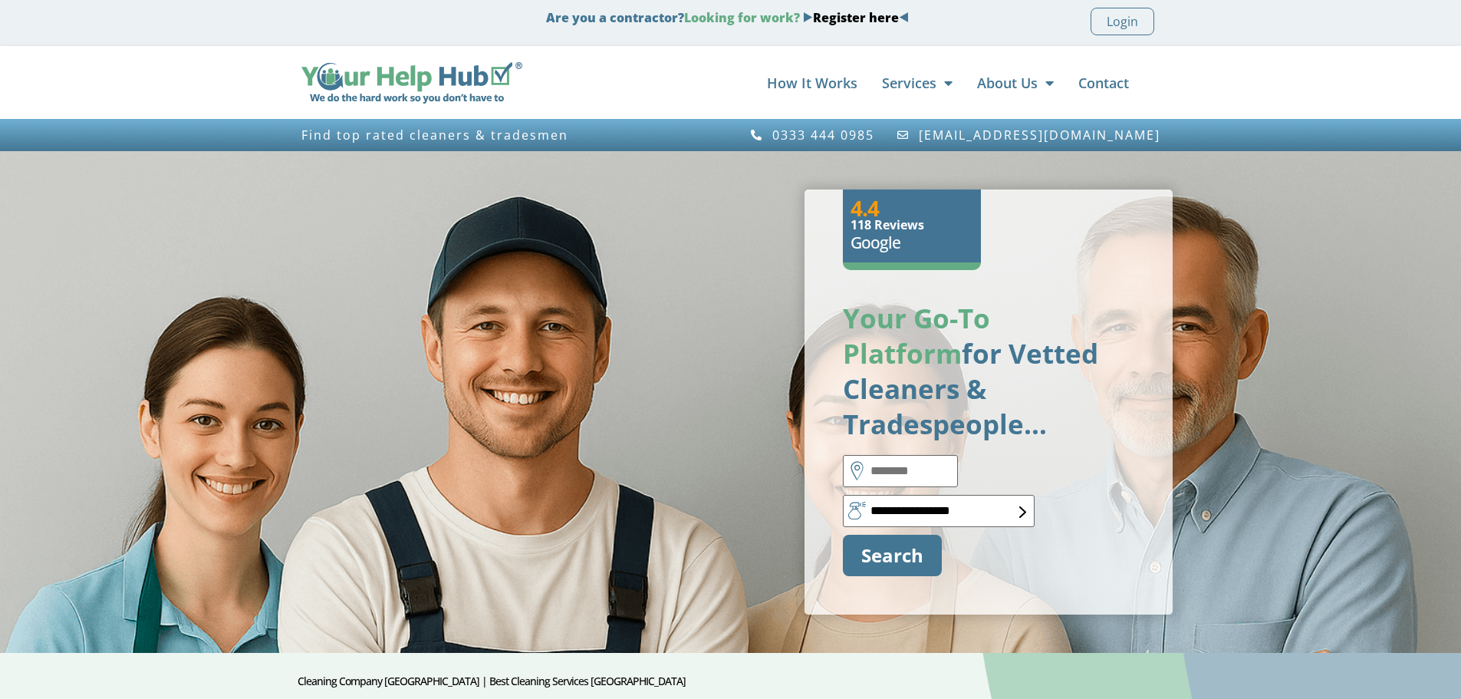 This screenshot has height=699, width=1461. What do you see at coordinates (856, 18) in the screenshot?
I see `a: Register here` at bounding box center [856, 18].